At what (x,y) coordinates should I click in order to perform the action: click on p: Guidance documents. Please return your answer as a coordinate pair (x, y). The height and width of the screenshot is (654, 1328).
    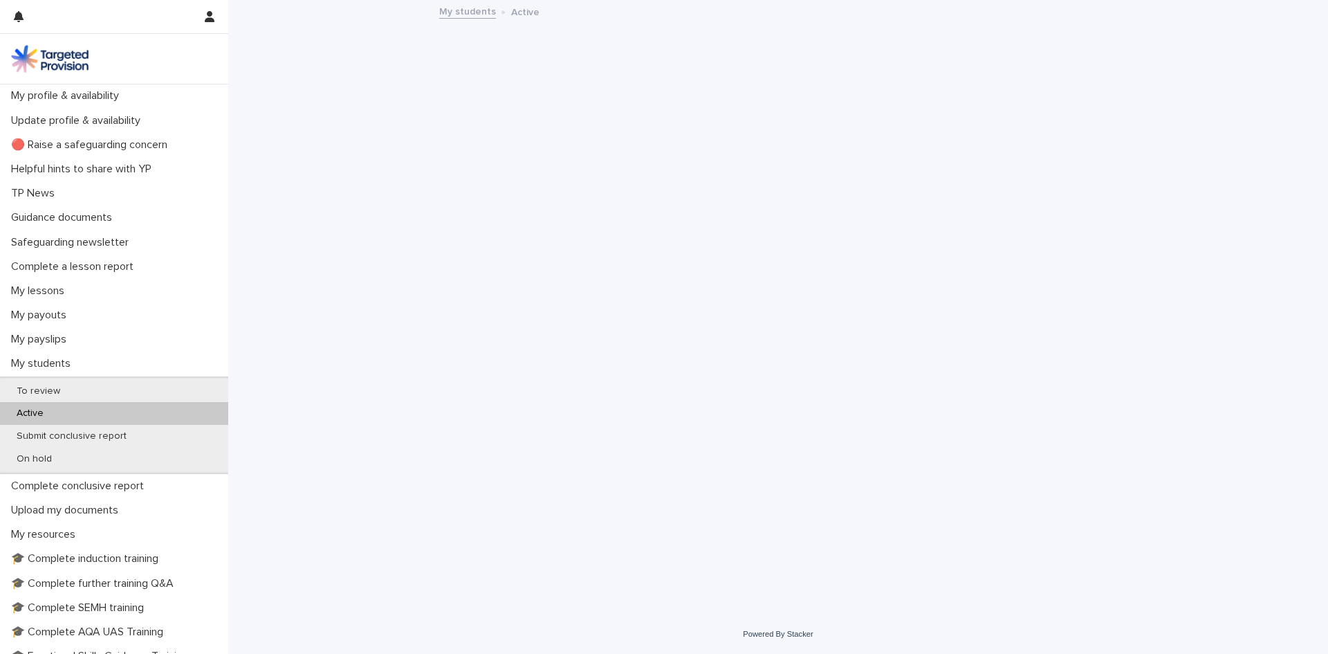
    Looking at the image, I should click on (64, 217).